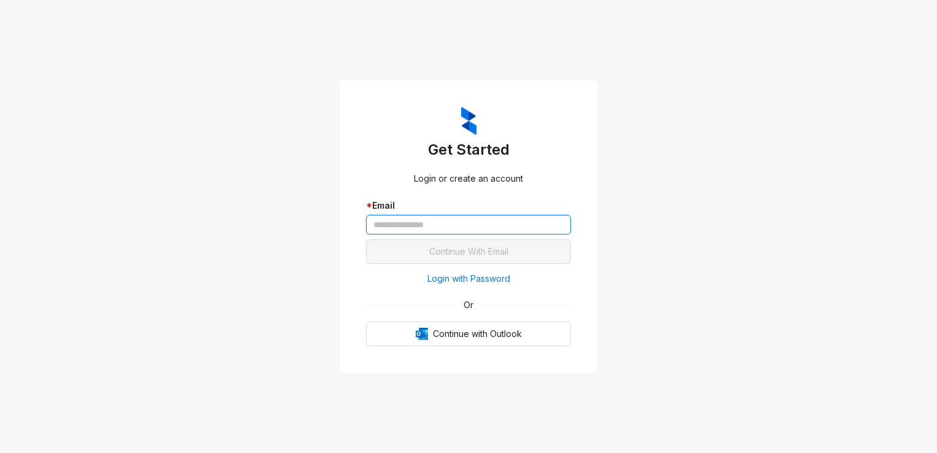 Image resolution: width=937 pixels, height=453 pixels. What do you see at coordinates (469, 150) in the screenshot?
I see `h3: Get Started` at bounding box center [469, 150].